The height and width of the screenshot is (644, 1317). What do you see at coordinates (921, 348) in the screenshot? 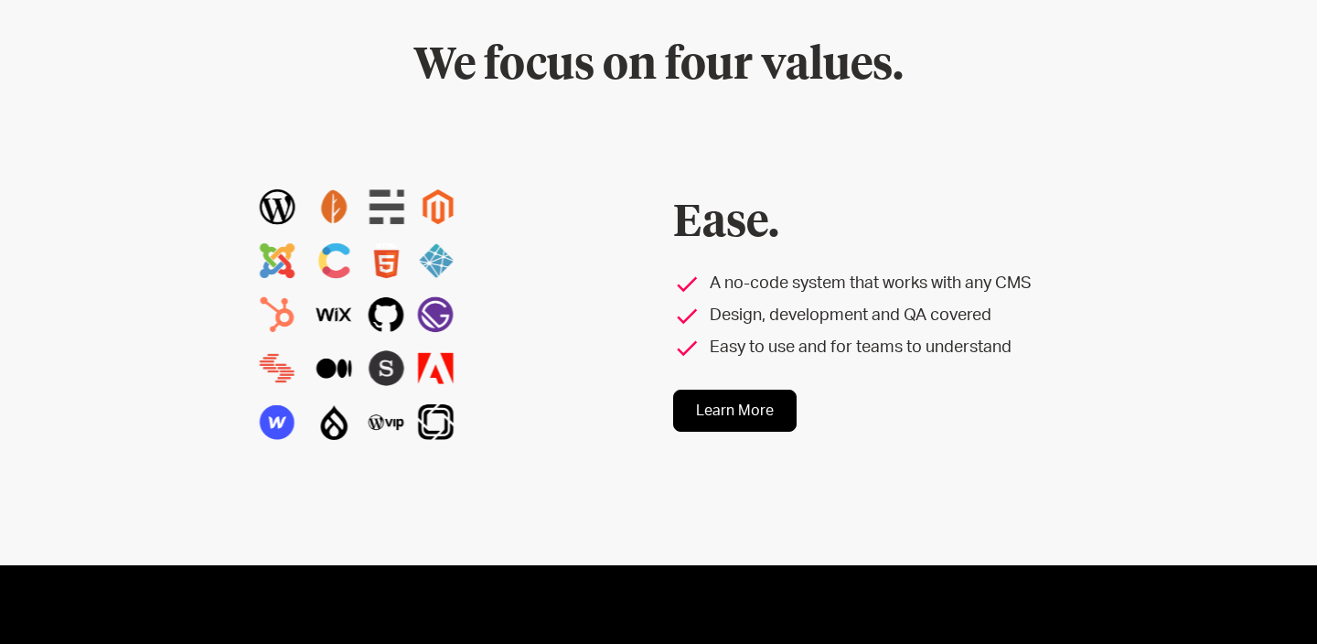
I see `li: Easy to use and for teams to understand` at bounding box center [921, 348].